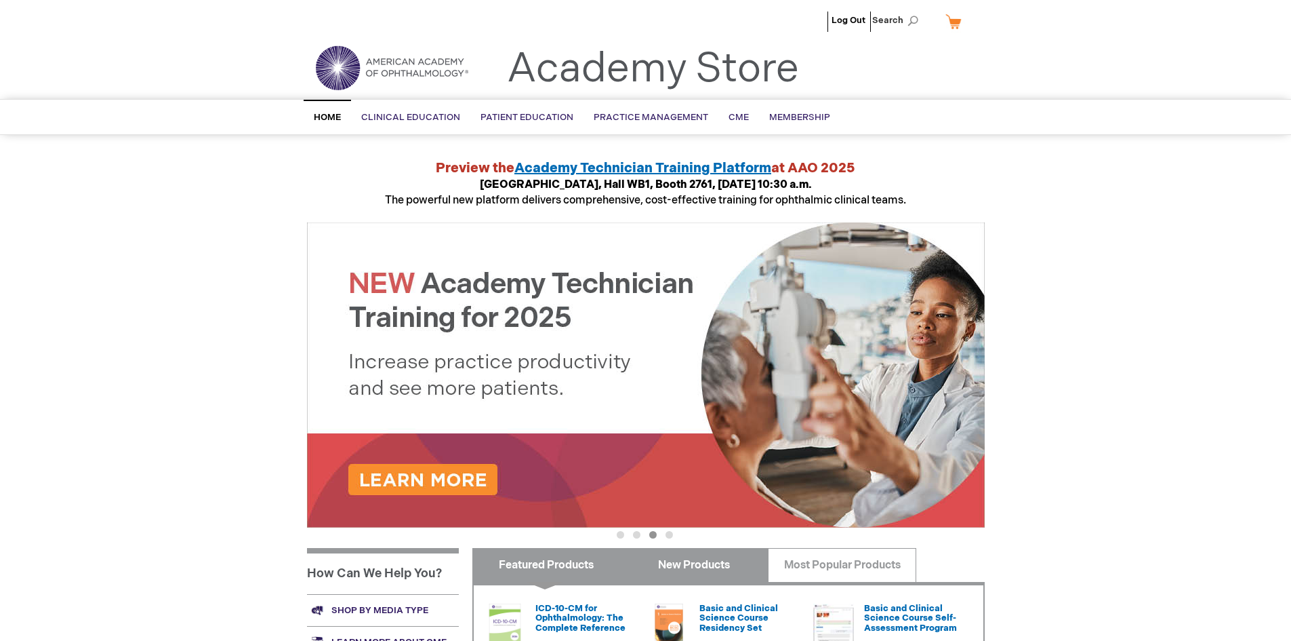 The image size is (1291, 641). Describe the element at coordinates (383, 571) in the screenshot. I see `h1: How Can We Help You?` at that location.